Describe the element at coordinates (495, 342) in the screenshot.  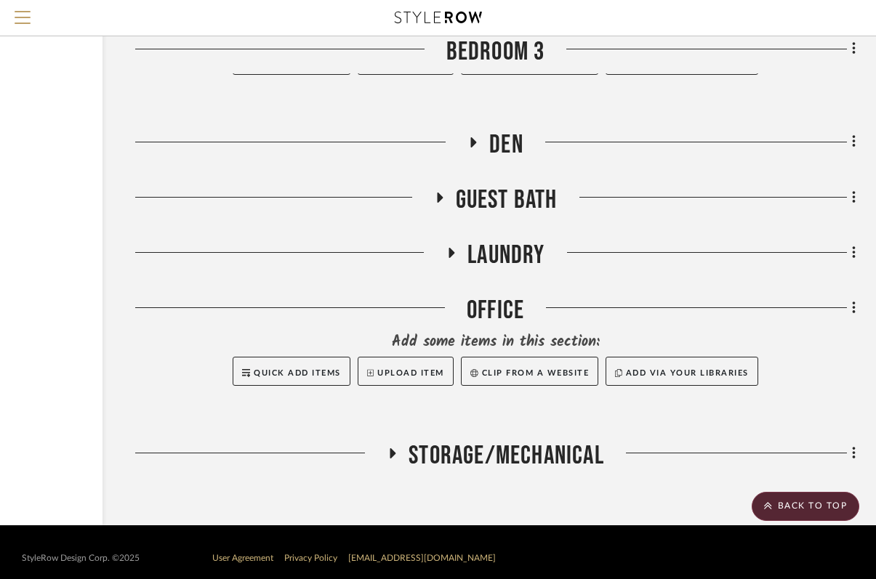
I see `div: Add some items in this section:` at that location.